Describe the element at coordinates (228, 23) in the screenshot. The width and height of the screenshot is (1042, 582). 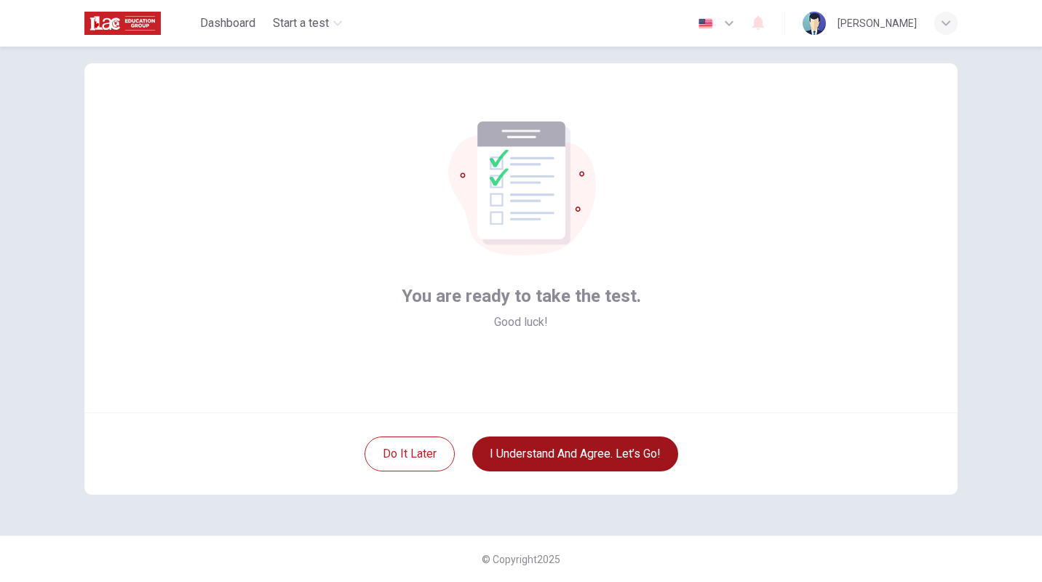
I see `span: Dashboard` at that location.